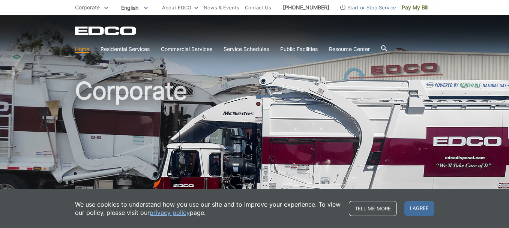 This screenshot has height=228, width=509. I want to click on span: Pay My Bill, so click(415, 8).